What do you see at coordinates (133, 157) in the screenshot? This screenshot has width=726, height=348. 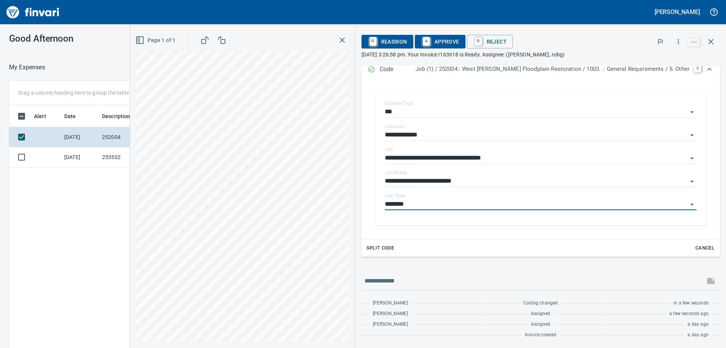 I see `td: 253502` at bounding box center [133, 157].